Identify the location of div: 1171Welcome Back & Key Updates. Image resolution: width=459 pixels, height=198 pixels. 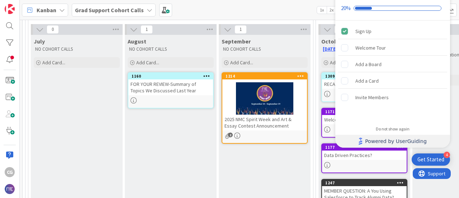
(365, 116).